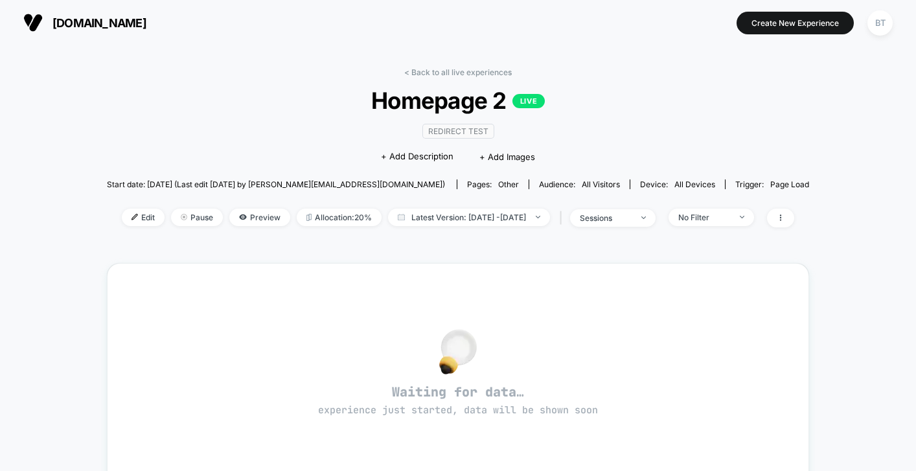  Describe the element at coordinates (508, 184) in the screenshot. I see `span: other` at that location.